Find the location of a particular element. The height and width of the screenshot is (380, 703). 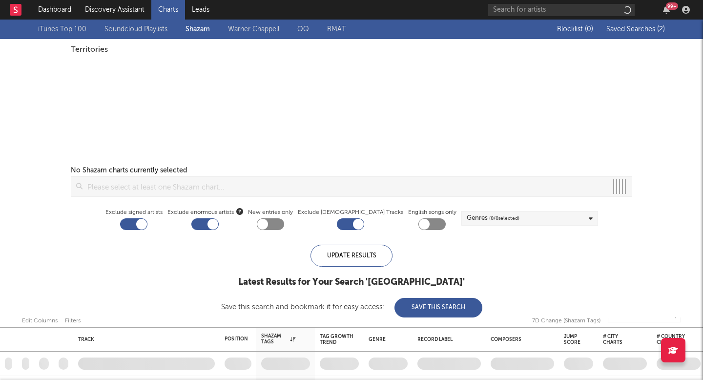

a: Warner Chappell is located at coordinates (253, 29).